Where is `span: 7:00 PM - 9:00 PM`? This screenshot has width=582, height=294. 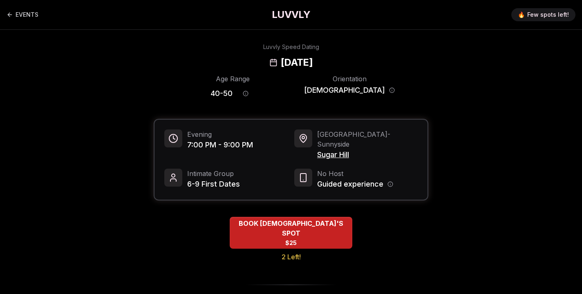 span: 7:00 PM - 9:00 PM is located at coordinates (220, 145).